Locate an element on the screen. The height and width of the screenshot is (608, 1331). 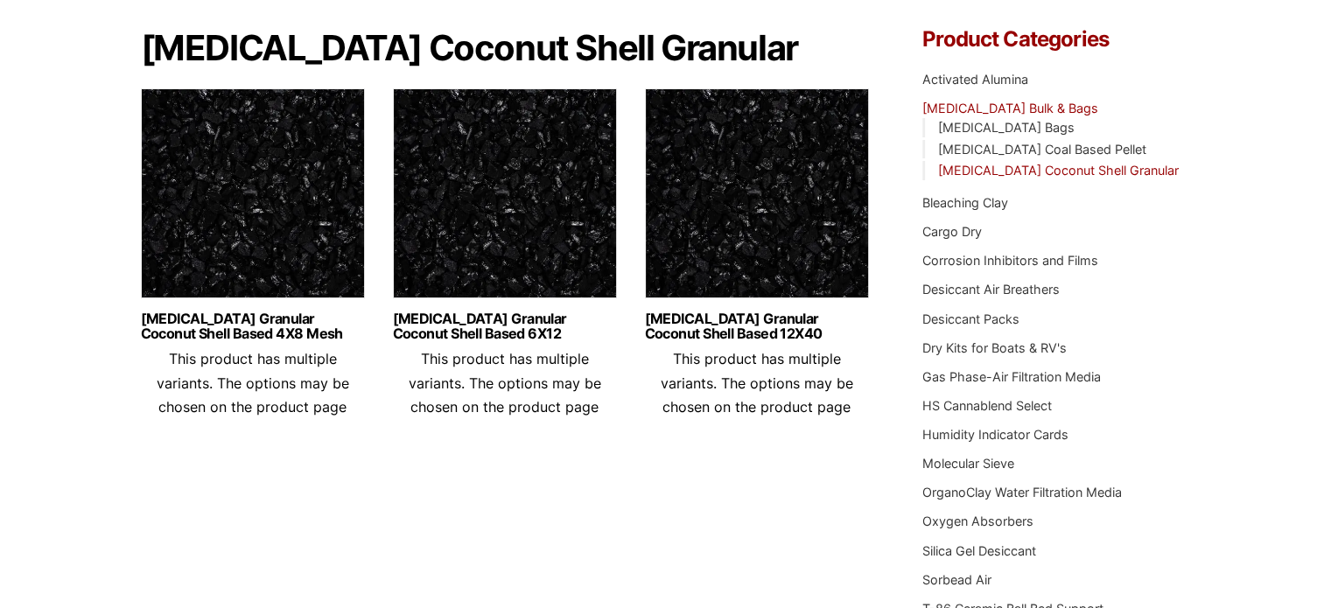
span: 16 px is located at coordinates (35, 129).